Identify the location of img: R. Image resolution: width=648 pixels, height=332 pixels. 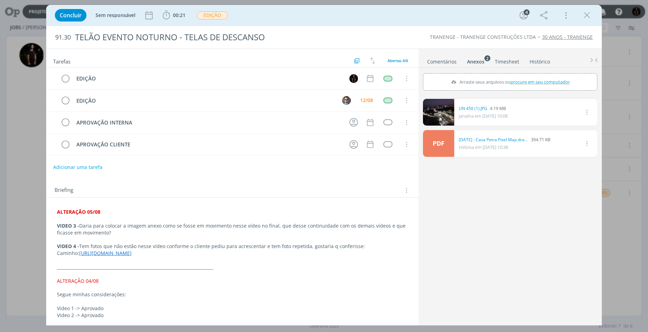
(346, 100).